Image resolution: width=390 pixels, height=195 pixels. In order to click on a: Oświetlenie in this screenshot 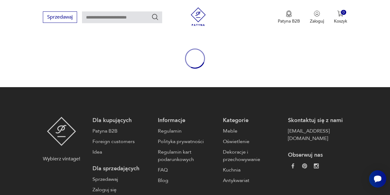, I will do `click(252, 141)`.